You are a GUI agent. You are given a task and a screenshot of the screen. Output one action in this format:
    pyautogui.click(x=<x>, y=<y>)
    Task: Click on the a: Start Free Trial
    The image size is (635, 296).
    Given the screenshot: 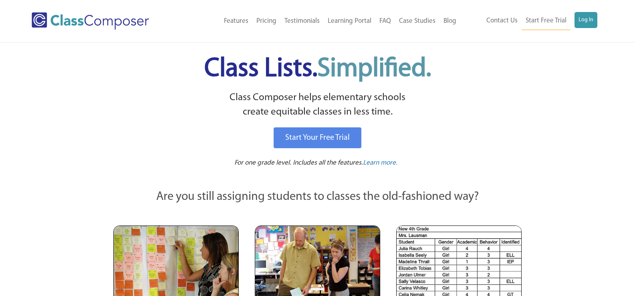 What is the action you would take?
    pyautogui.click(x=546, y=21)
    